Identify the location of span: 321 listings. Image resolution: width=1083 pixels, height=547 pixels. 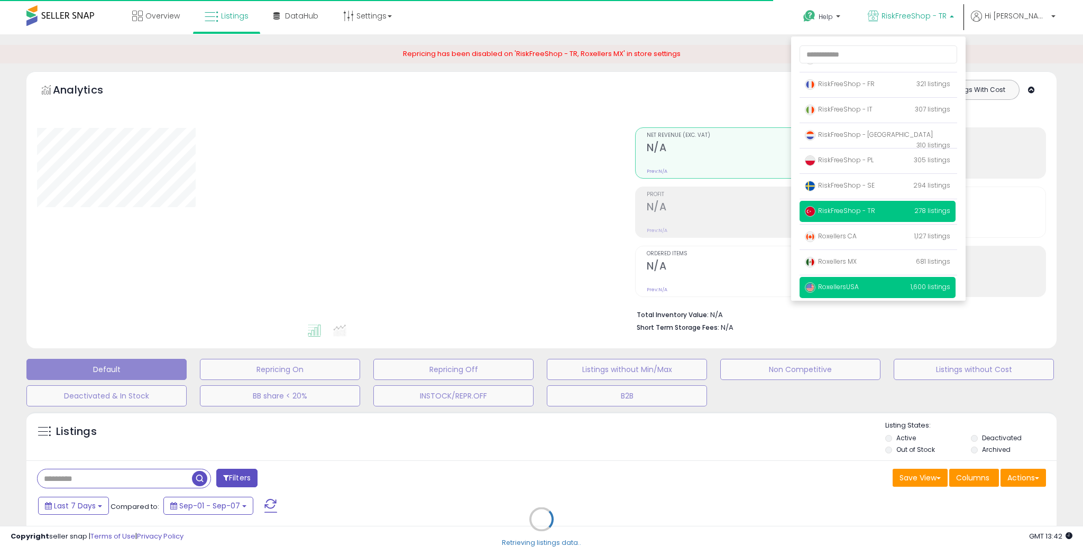
(933, 84).